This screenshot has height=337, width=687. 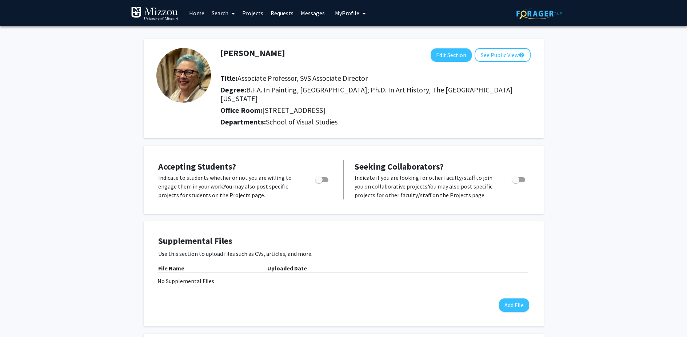 I want to click on p: Indicate if you are looking for other faculty/staff to join you on collaborative projects. You ma..., so click(x=426, y=186).